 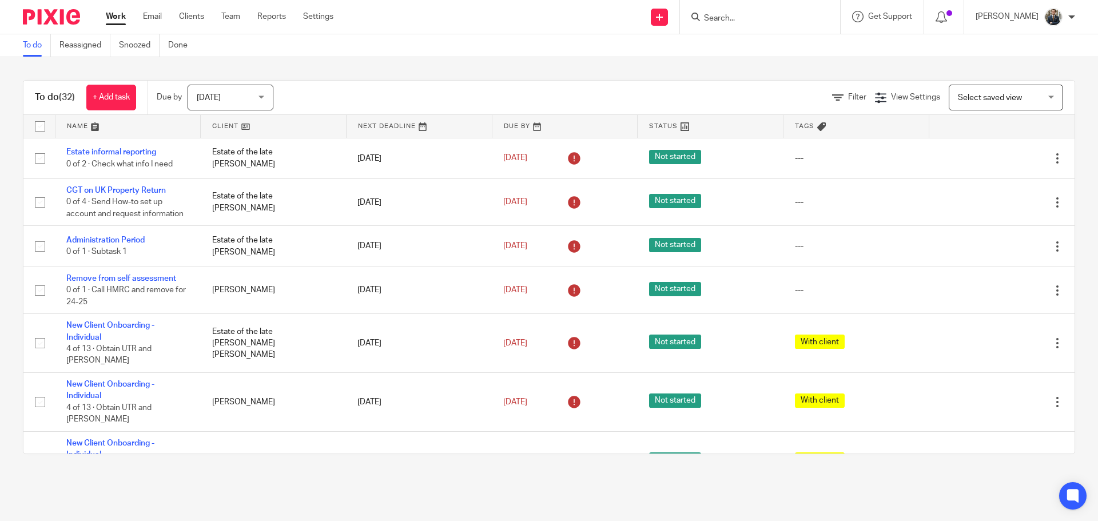 What do you see at coordinates (116, 191) in the screenshot?
I see `a: CGT on UK Property Return` at bounding box center [116, 191].